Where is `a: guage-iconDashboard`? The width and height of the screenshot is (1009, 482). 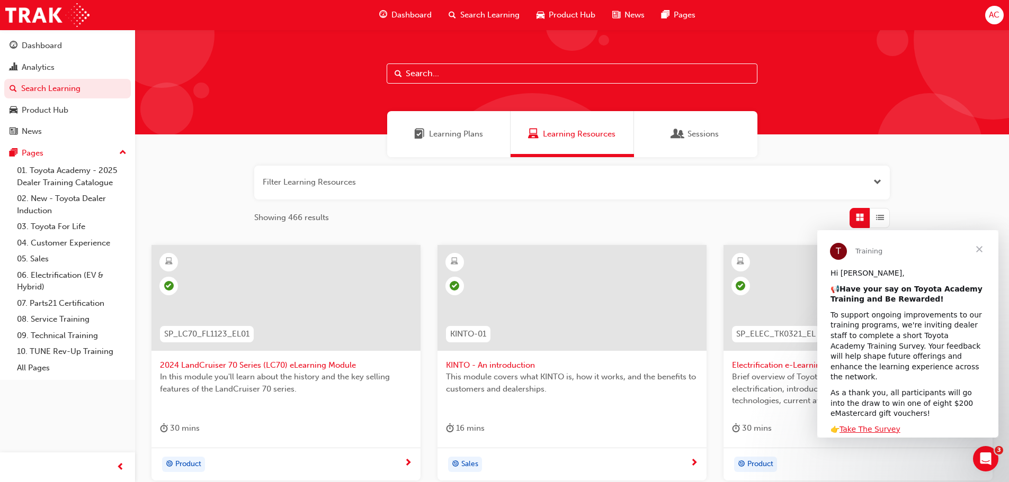
a: guage-iconDashboard is located at coordinates (405, 15).